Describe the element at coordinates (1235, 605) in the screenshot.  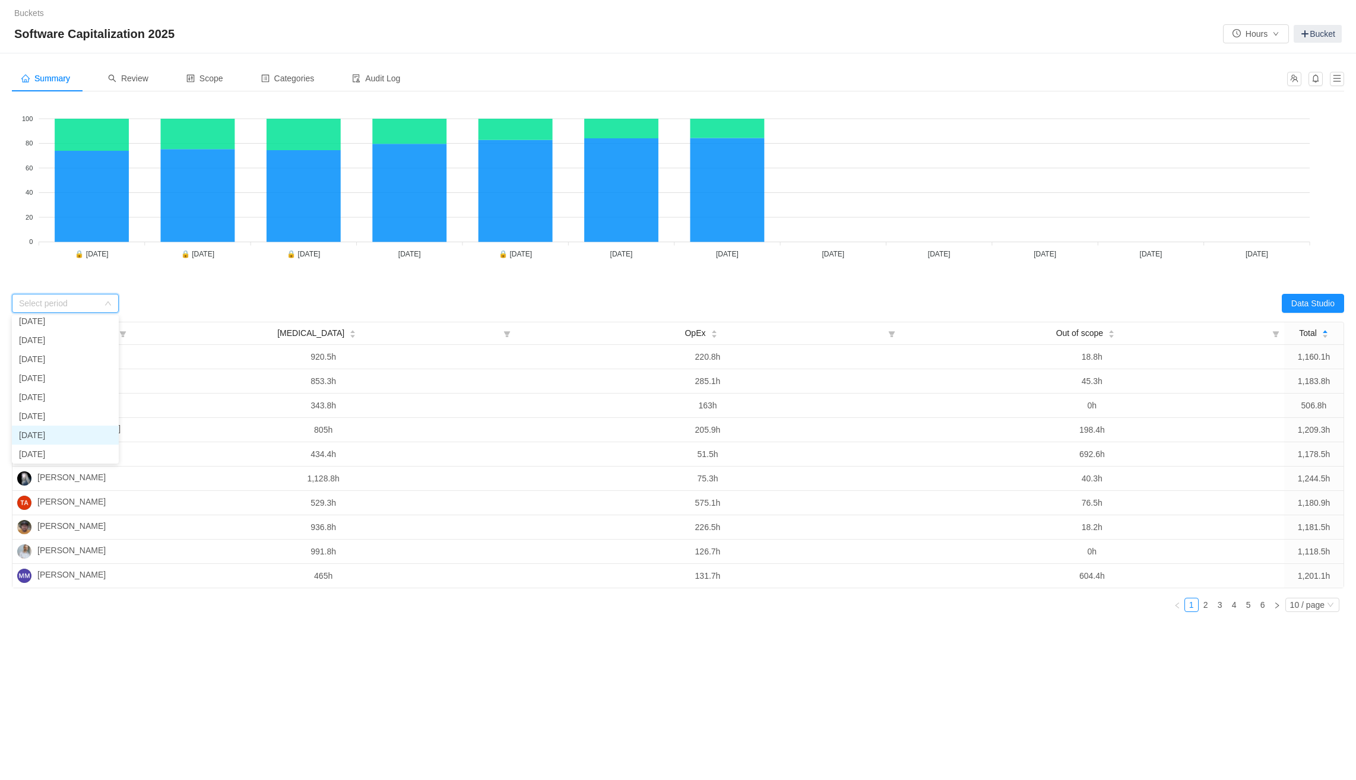
I see `a: 4` at that location.